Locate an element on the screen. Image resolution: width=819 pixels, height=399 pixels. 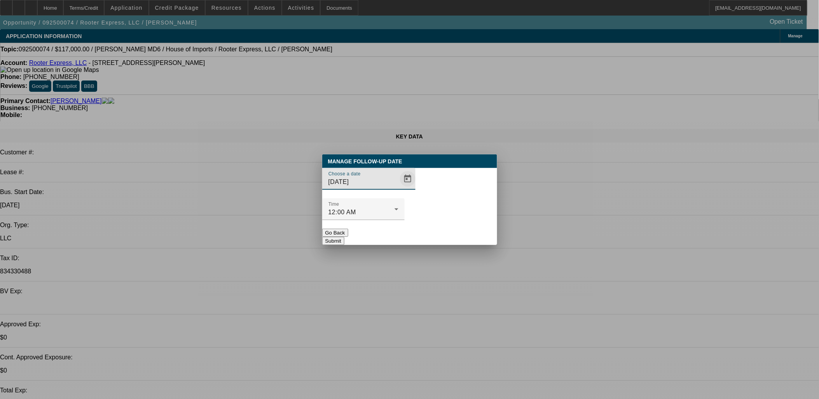
mat-label: Choose a date is located at coordinates (345, 173).